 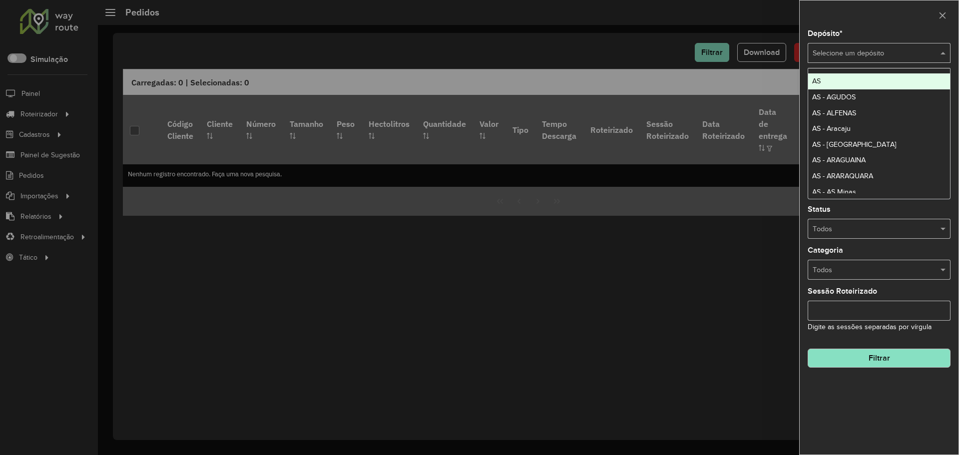 What do you see at coordinates (879, 358) in the screenshot?
I see `button: Filtrar` at bounding box center [879, 358].